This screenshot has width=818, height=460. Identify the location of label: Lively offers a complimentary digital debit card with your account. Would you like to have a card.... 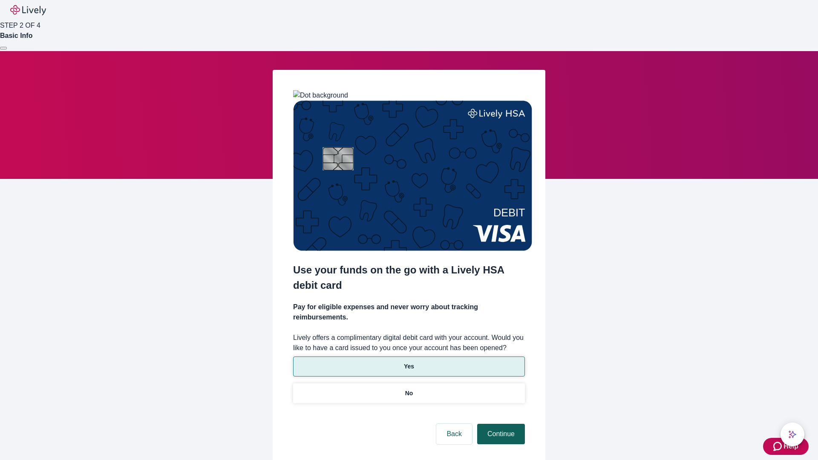
(409, 343).